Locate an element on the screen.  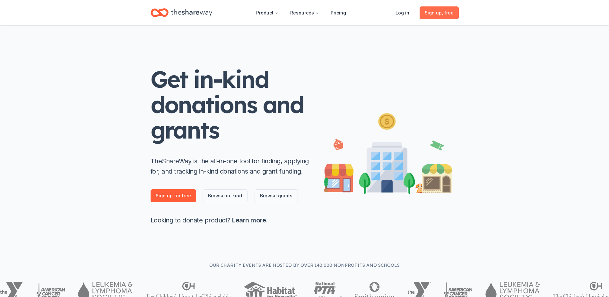
img: Illustration for landing page is located at coordinates (388, 152).